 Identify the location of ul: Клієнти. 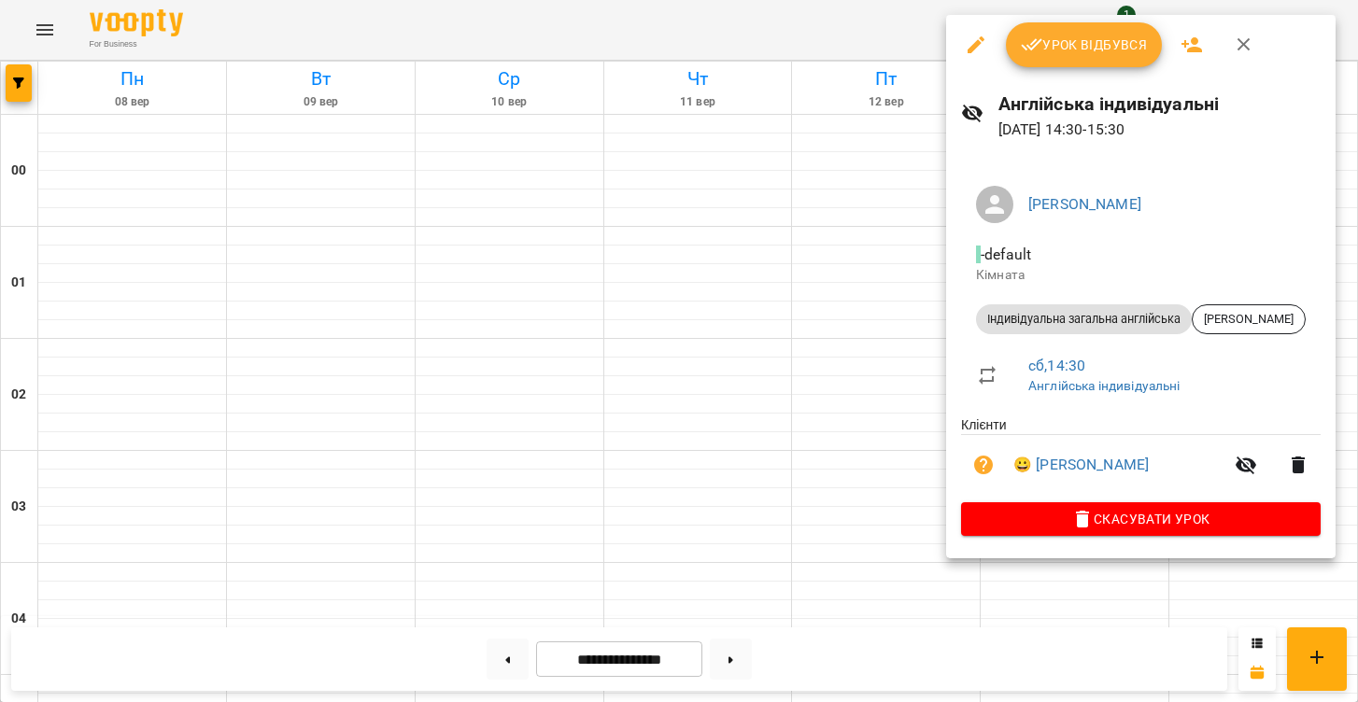
(1141, 459).